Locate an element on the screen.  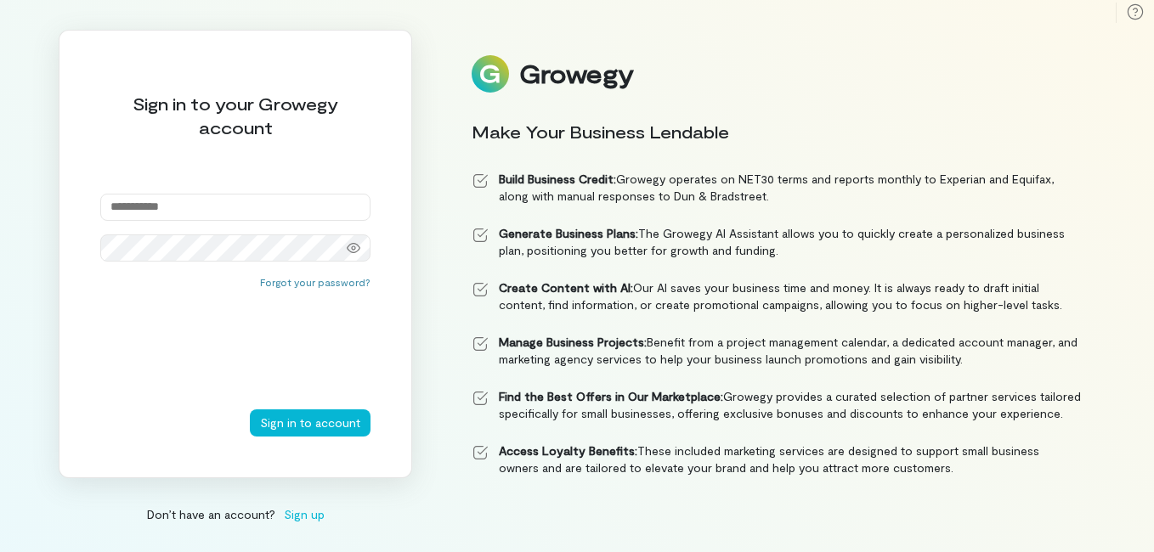
strong: Build Business Credit: is located at coordinates (557, 178).